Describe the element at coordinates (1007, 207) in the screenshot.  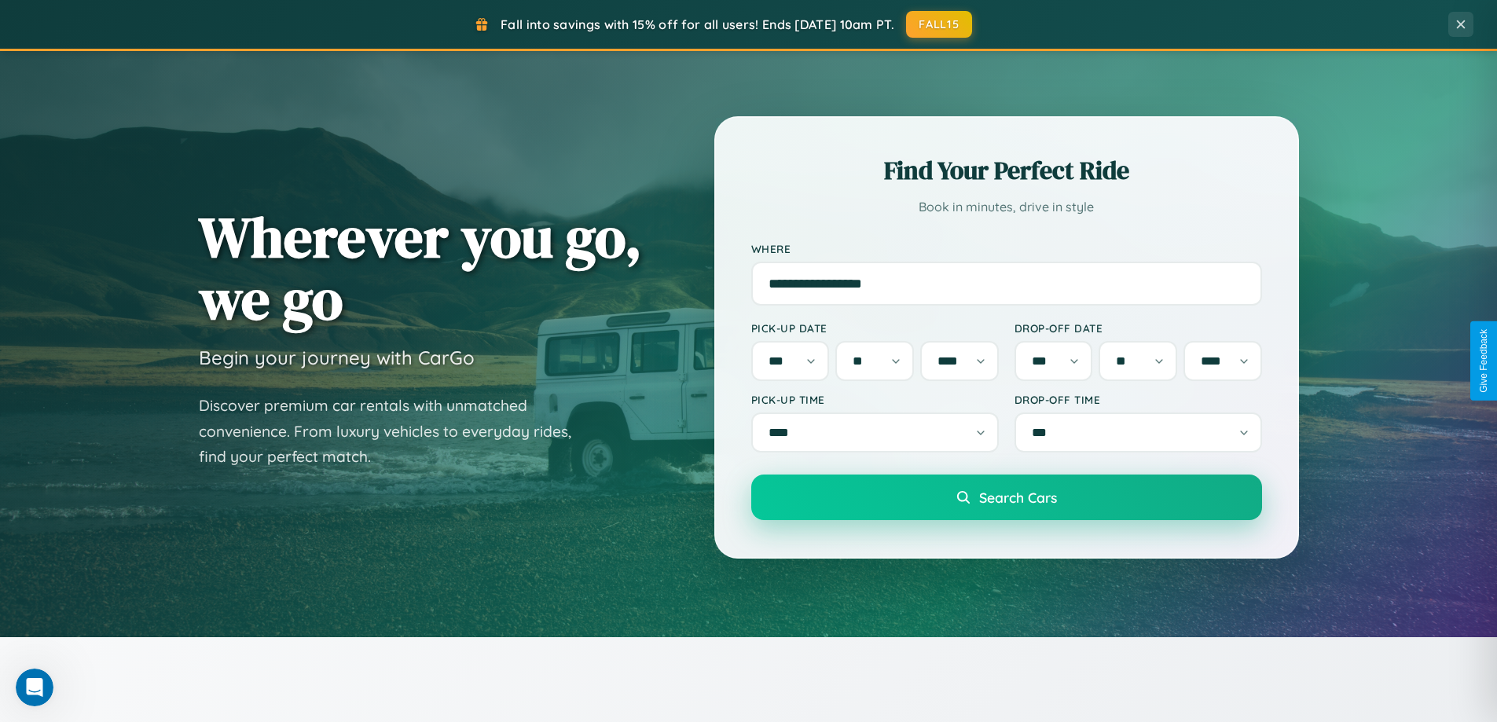
I see `p: Book in minutes, drive in style` at that location.